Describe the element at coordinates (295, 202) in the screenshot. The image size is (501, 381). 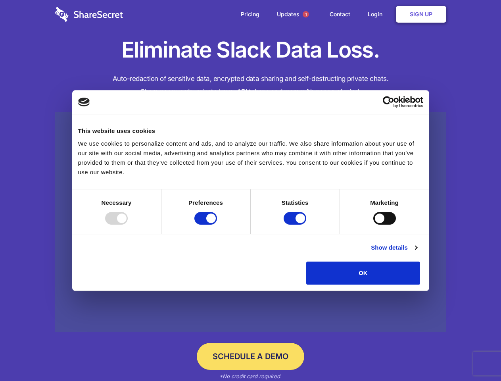
I see `strong: Statistics` at that location.